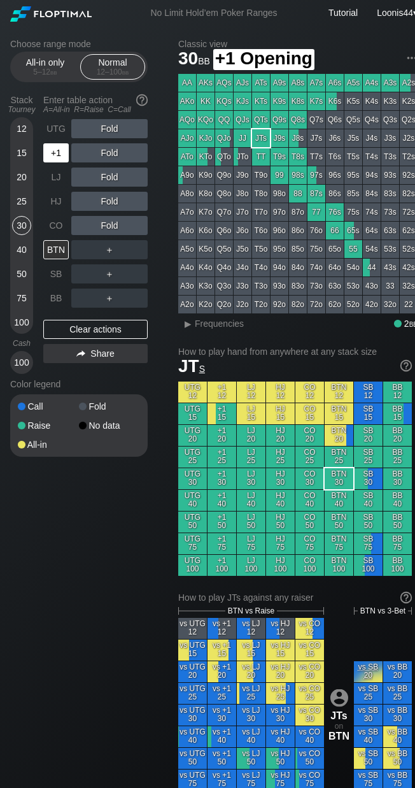 Image resolution: width=415 pixels, height=788 pixels. Describe the element at coordinates (187, 212) in the screenshot. I see `div: A7o` at that location.